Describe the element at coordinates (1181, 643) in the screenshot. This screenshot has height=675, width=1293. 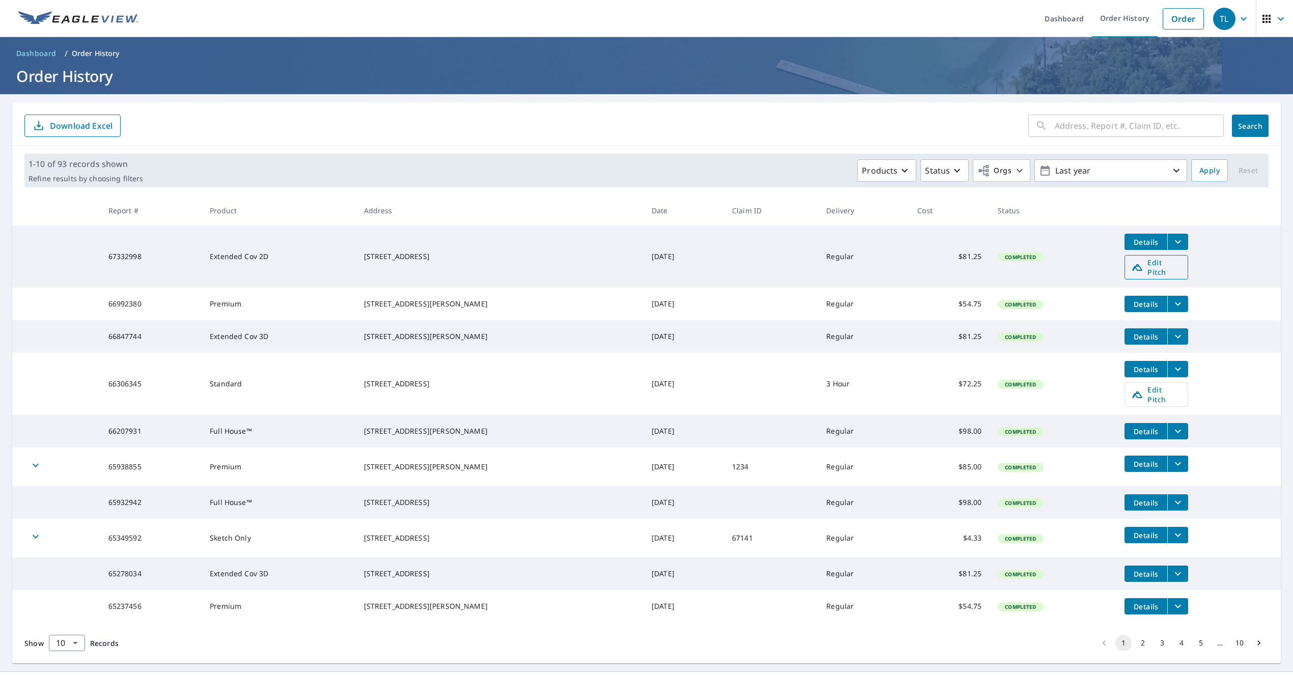
I see `nav: pagination navigation` at that location.